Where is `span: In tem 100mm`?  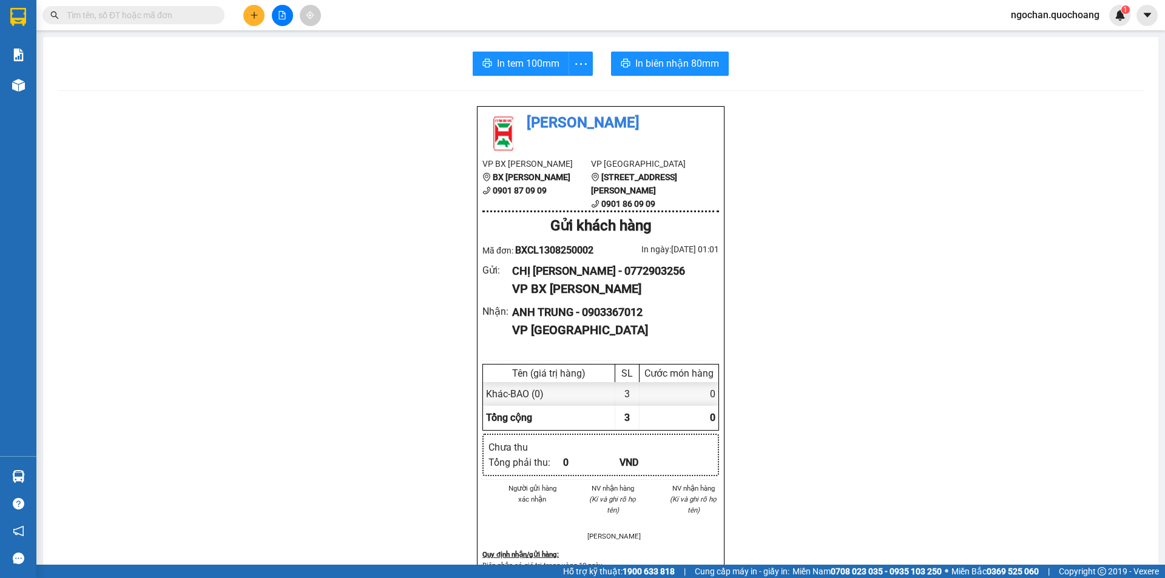
span: In tem 100mm is located at coordinates (528, 63).